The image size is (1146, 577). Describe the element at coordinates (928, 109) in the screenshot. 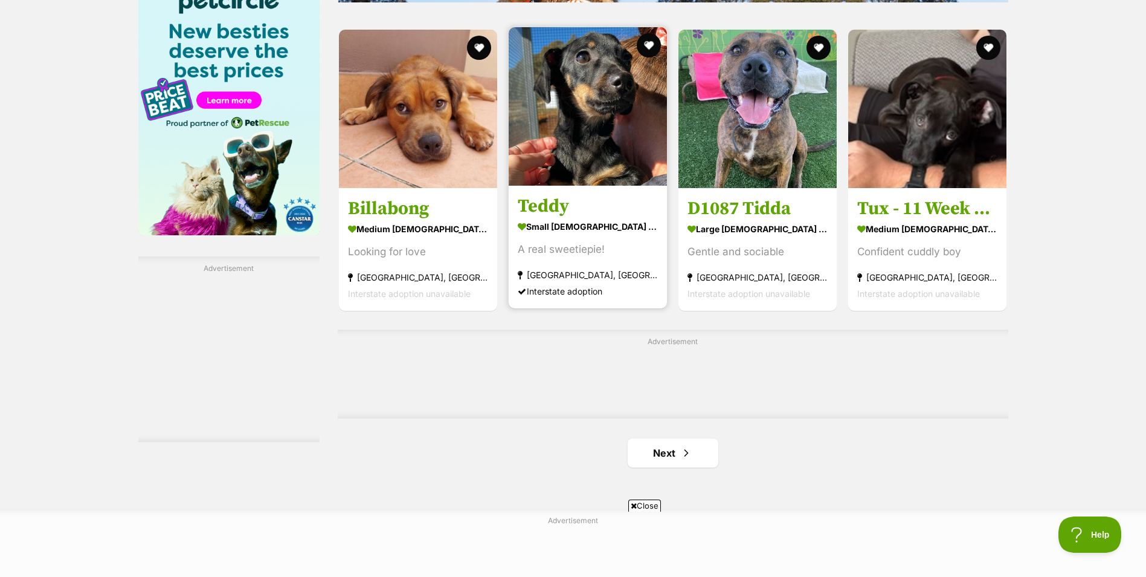

I see `img: Tux - 11 Week Old Staffy X - American Staffordshire Terrier Dog` at that location.